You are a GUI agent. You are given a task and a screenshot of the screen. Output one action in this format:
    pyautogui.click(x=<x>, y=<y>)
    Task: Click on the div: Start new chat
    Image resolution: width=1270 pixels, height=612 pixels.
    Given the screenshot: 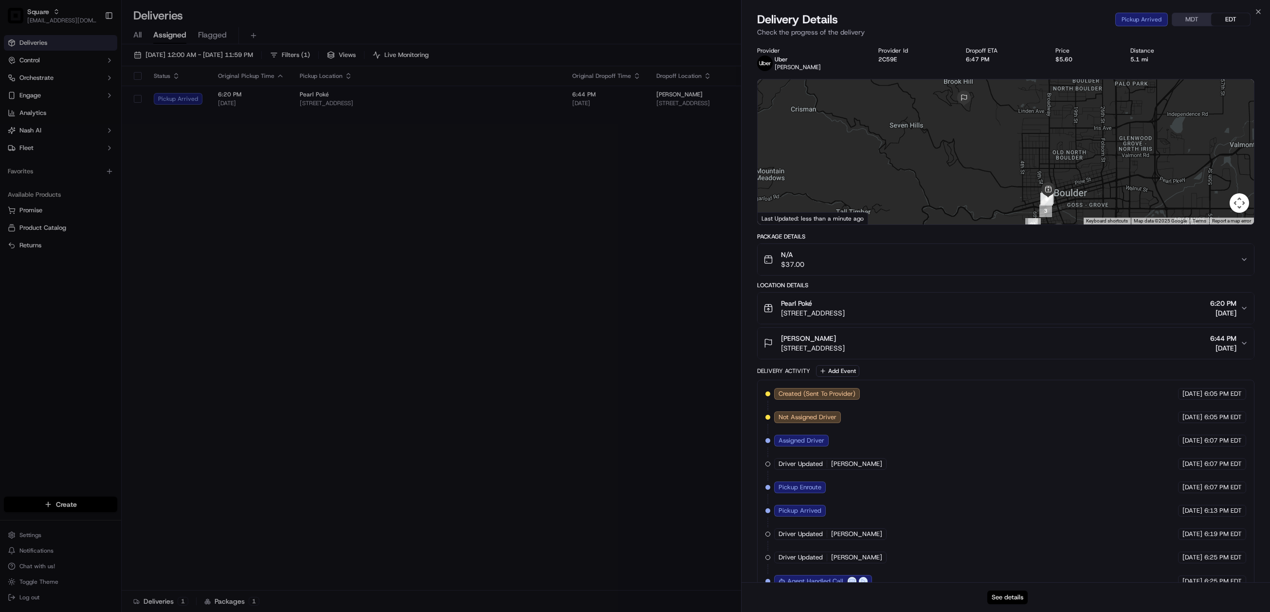 What is the action you would take?
    pyautogui.click(x=96, y=98)
    